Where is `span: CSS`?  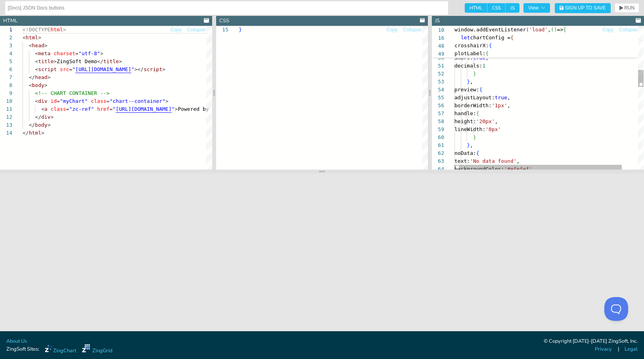
span: CSS is located at coordinates (497, 8).